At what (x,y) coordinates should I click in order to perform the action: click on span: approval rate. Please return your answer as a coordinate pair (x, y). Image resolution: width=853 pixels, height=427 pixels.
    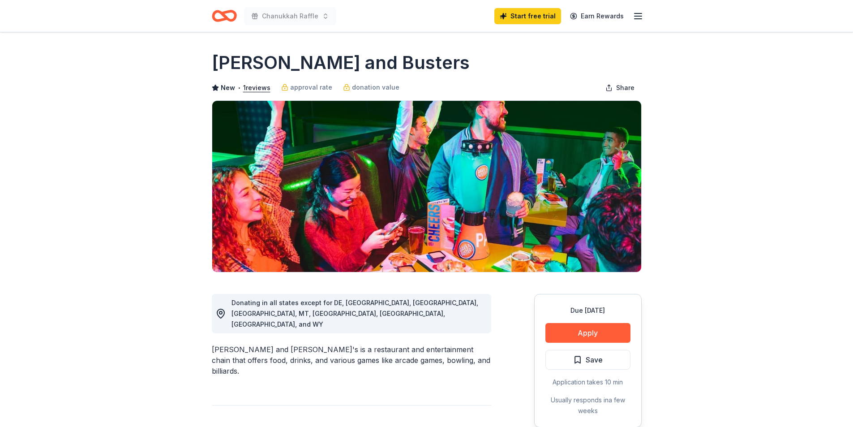
    Looking at the image, I should click on (311, 87).